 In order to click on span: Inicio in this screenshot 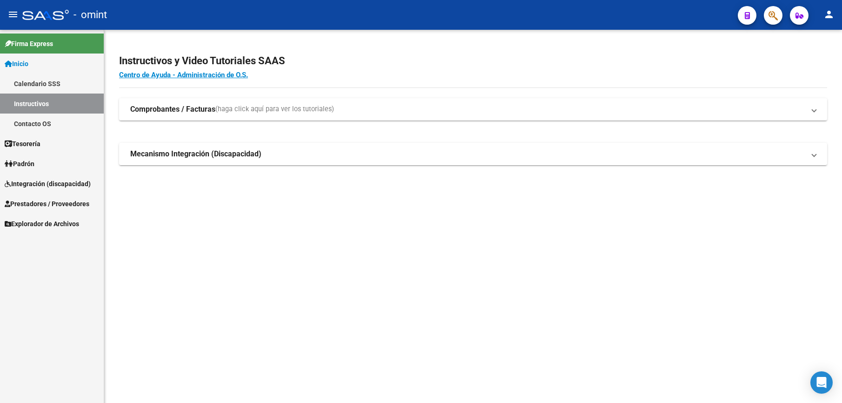, I will do `click(16, 64)`.